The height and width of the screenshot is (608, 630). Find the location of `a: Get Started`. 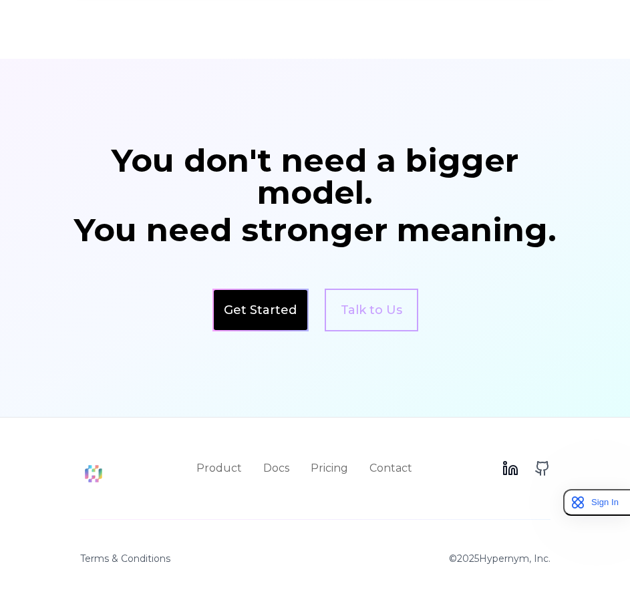

a: Get Started is located at coordinates (260, 310).